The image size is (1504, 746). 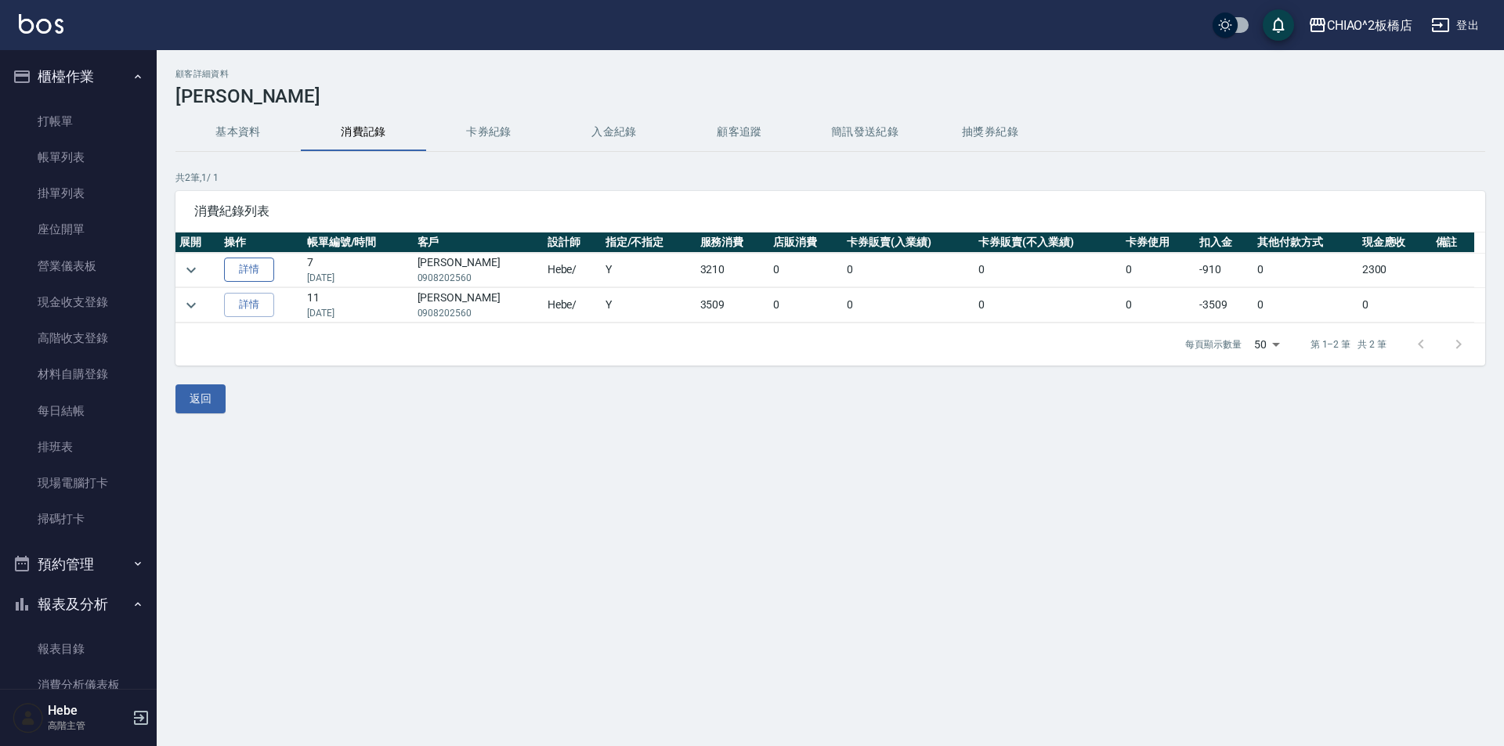 What do you see at coordinates (614, 132) in the screenshot?
I see `button: 入金紀錄` at bounding box center [614, 132].